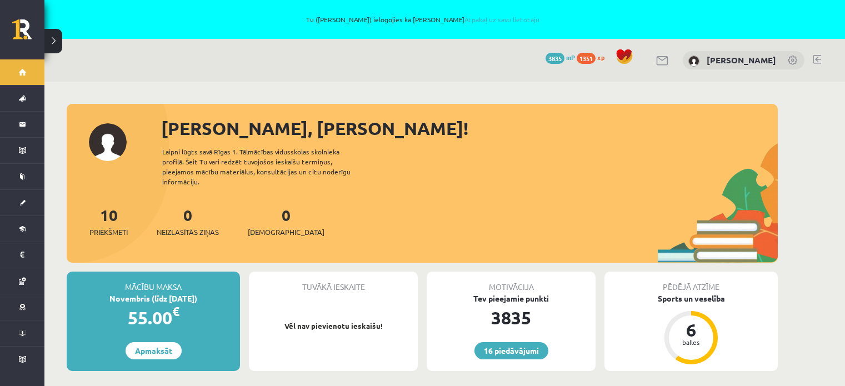 The image size is (845, 386). I want to click on a: 3835 mP, so click(560, 57).